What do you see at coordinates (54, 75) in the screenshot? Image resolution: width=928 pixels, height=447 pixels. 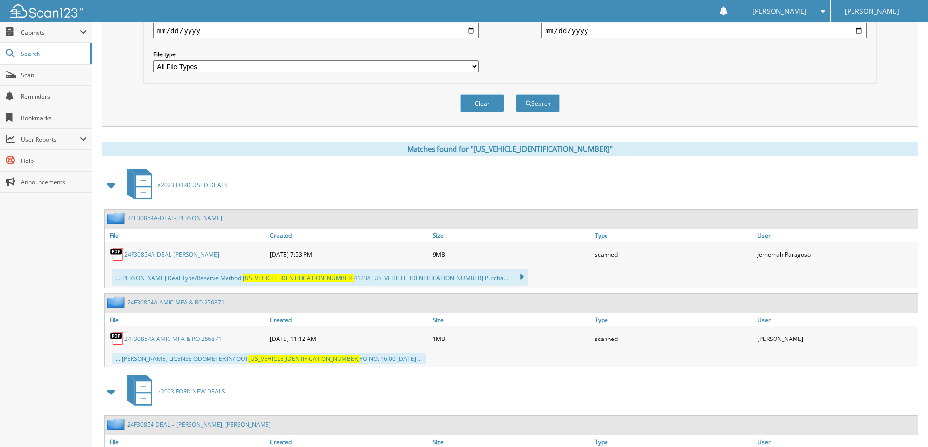 I see `span: Scan` at bounding box center [54, 75].